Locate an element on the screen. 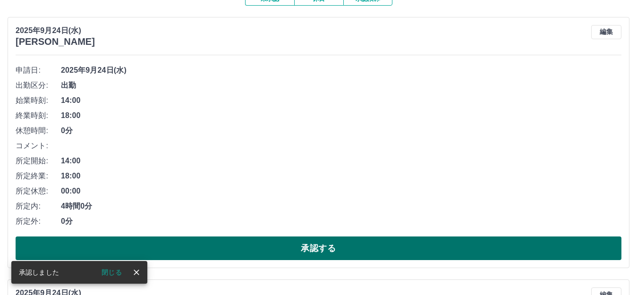 The image size is (637, 295). button: 閉じる is located at coordinates (112, 273).